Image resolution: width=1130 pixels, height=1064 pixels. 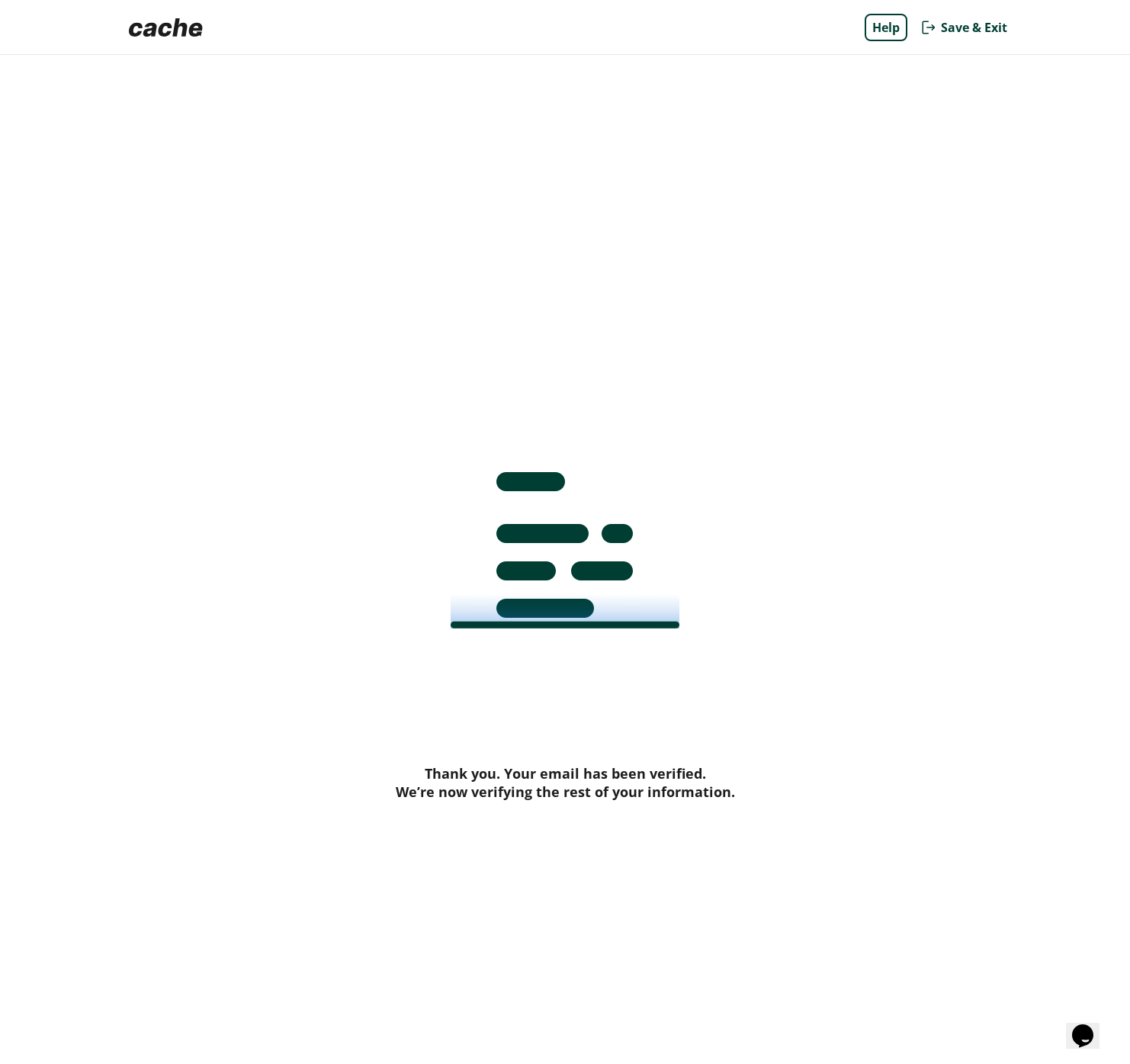 I want to click on a: Help, so click(x=886, y=28).